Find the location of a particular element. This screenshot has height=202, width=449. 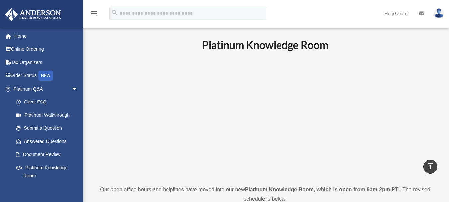

b: Platinum Knowledge Room is located at coordinates (265, 45).